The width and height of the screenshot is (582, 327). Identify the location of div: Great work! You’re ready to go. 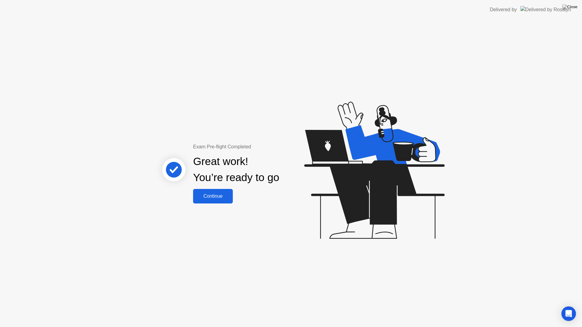
(236, 170).